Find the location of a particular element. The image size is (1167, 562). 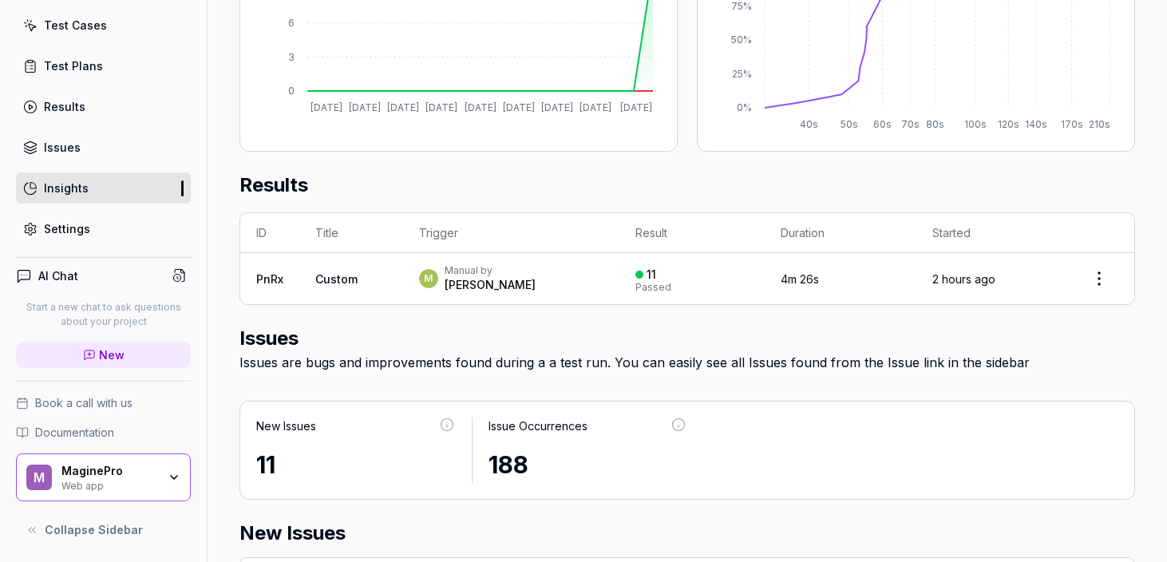

time: 4m 26s is located at coordinates (800, 279).